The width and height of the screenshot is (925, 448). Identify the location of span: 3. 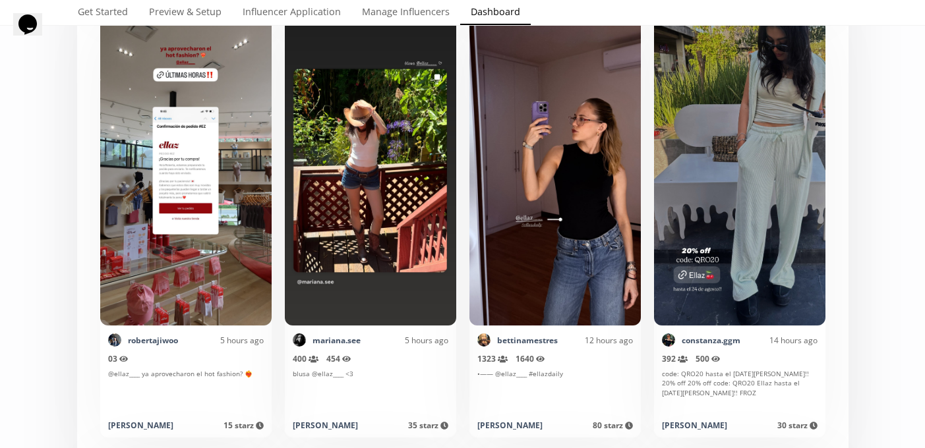
(121, 359).